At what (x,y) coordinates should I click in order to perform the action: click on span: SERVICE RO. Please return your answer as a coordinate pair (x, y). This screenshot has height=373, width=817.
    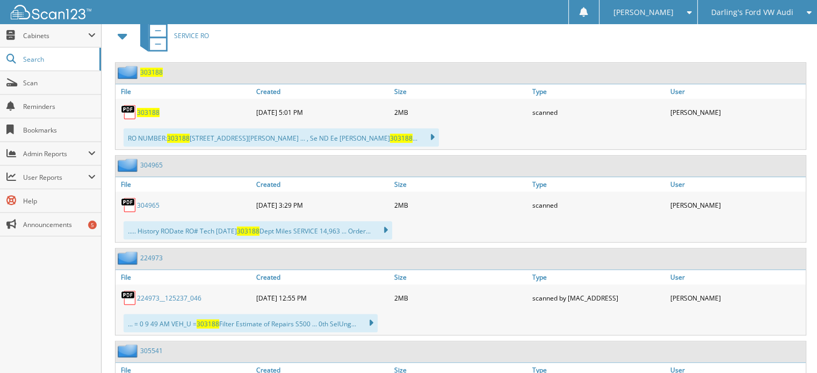
    Looking at the image, I should click on (191, 35).